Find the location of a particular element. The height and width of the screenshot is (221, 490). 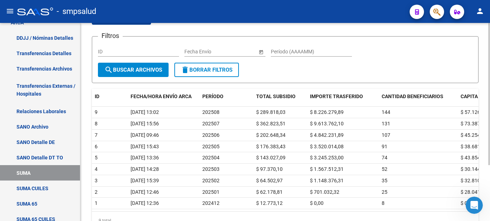

span: $ 8.226.279,89 is located at coordinates (327, 112).